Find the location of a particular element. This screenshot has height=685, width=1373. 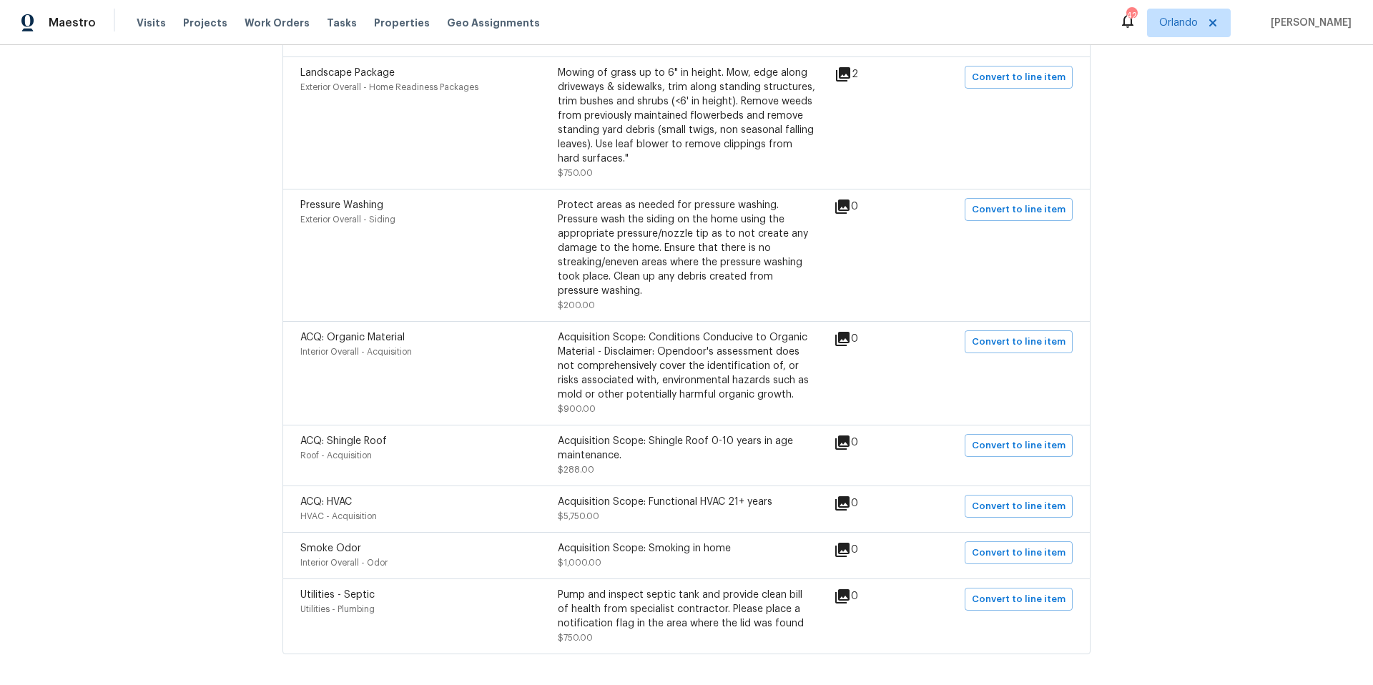

span: Properties is located at coordinates (402, 23).